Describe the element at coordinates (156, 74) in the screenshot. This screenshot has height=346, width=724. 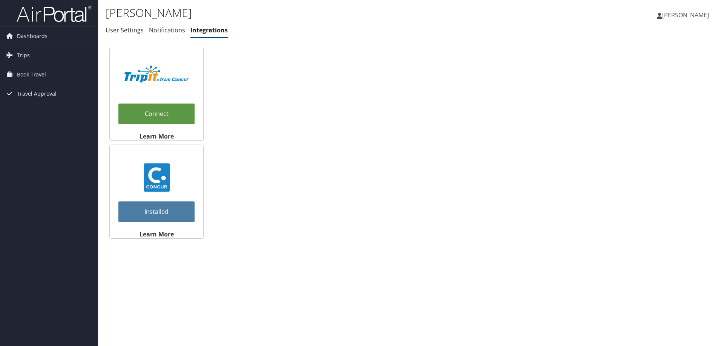
I see `img: TripIt_Logo_Color_SOHP.png` at that location.